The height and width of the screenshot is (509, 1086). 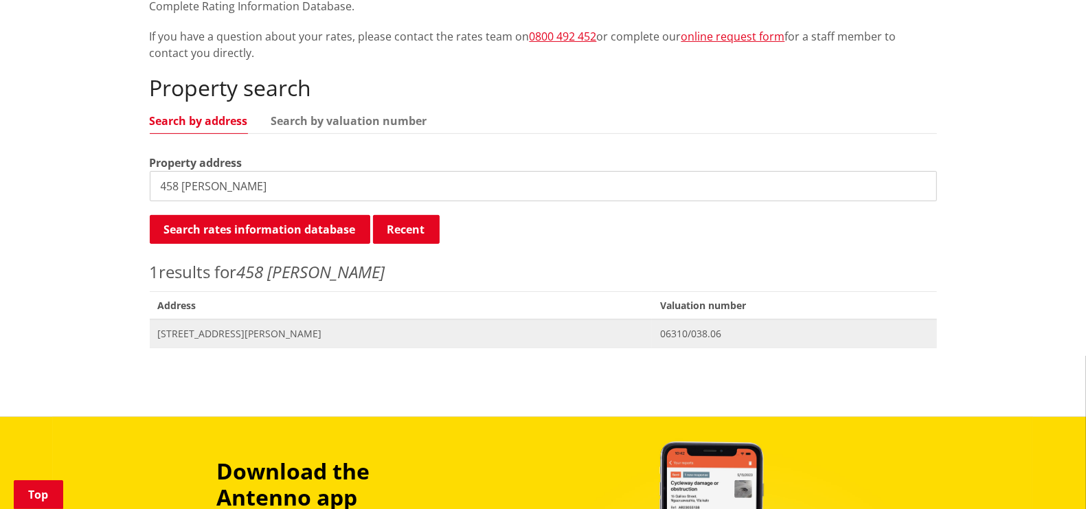 What do you see at coordinates (794, 305) in the screenshot?
I see `span: Valuation number` at bounding box center [794, 305].